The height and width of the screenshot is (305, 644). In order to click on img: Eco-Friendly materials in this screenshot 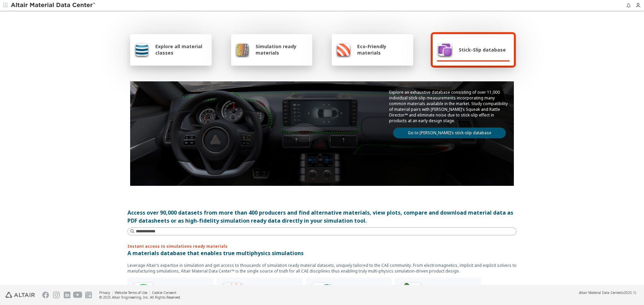, I will do `click(343, 50)`.